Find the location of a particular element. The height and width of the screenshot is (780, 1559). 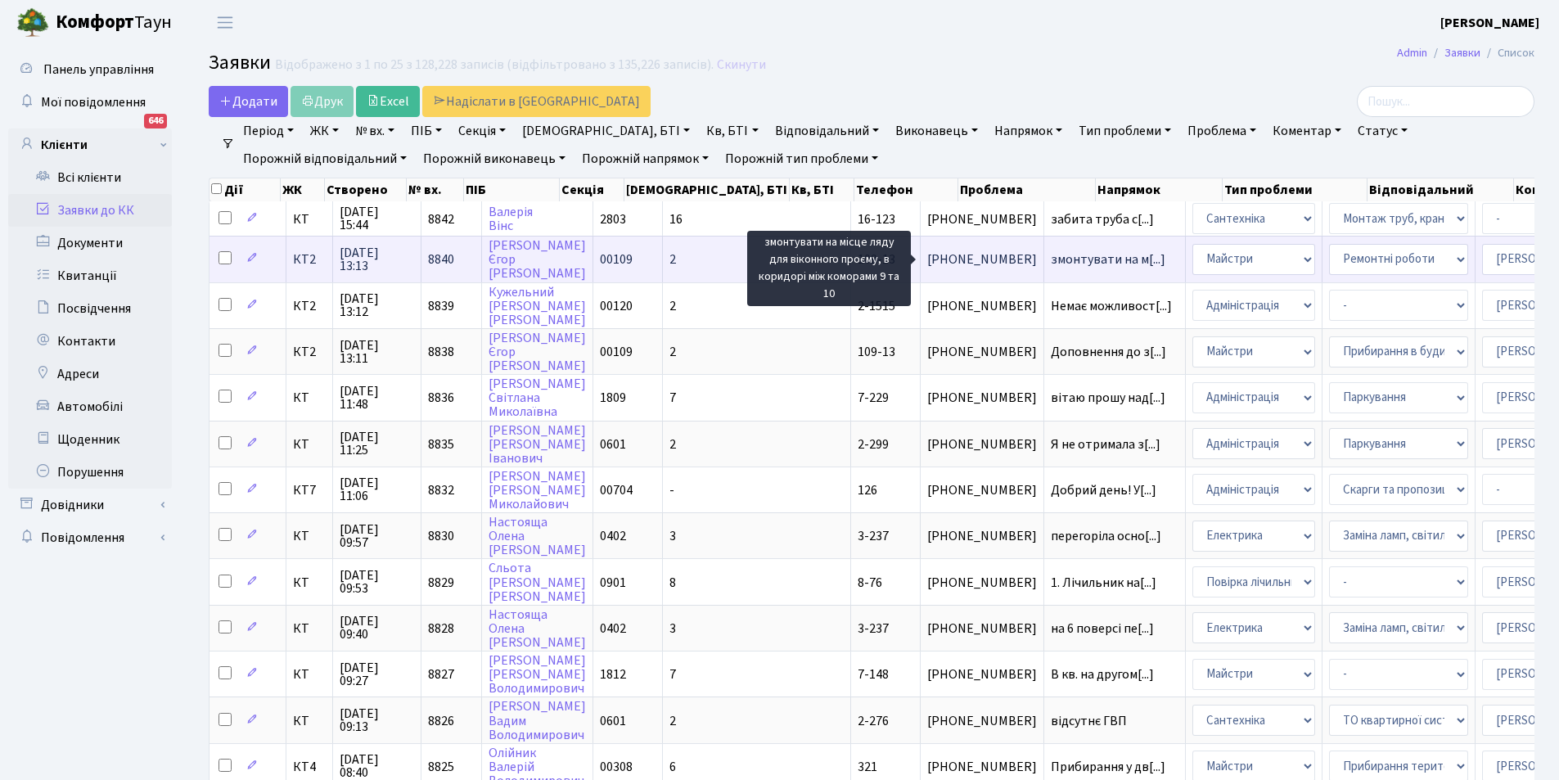

span: 8832 is located at coordinates (441, 490).